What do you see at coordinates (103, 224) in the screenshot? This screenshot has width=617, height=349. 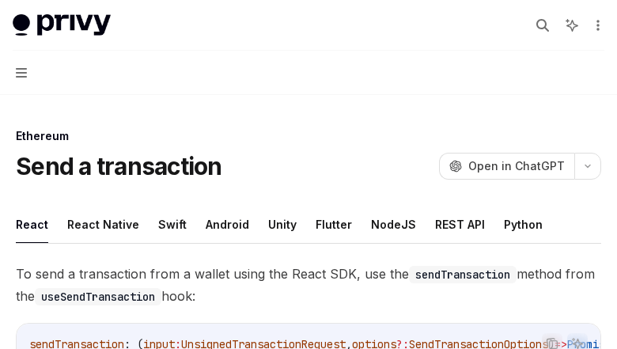 I see `button: React Native` at bounding box center [103, 224].